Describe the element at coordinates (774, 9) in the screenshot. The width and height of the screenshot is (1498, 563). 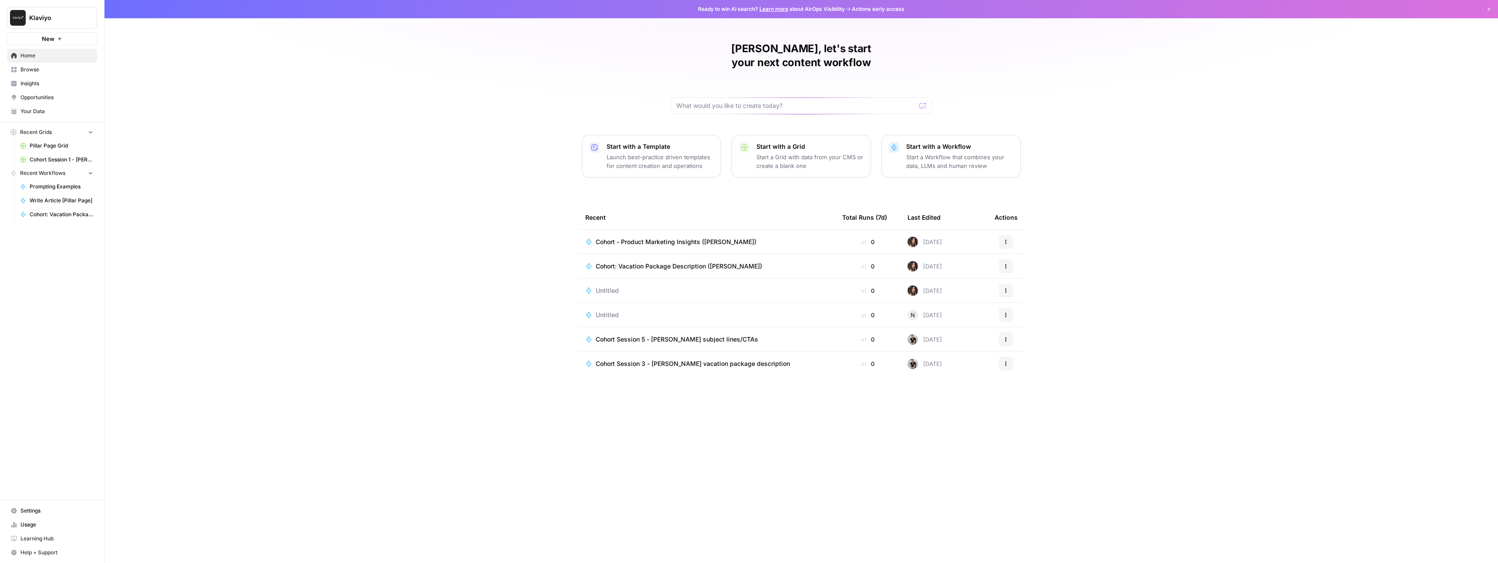
I see `a: Learn more` at that location.